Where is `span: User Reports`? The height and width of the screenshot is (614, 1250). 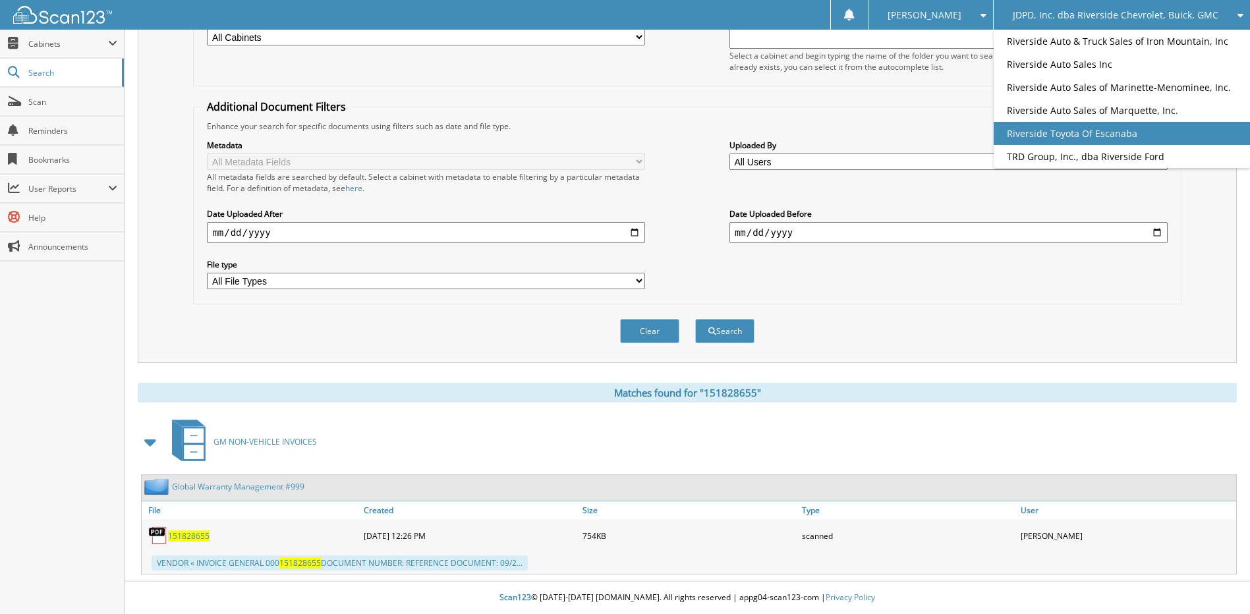
span: User Reports is located at coordinates (68, 188).